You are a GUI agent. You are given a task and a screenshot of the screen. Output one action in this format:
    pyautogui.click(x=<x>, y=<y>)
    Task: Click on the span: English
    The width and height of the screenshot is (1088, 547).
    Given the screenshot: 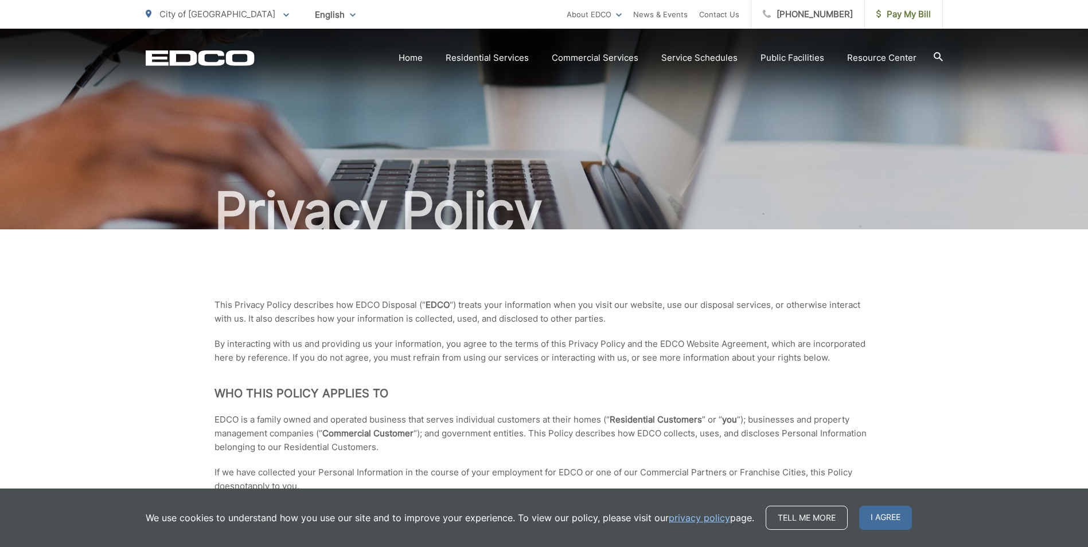 What is the action you would take?
    pyautogui.click(x=335, y=14)
    